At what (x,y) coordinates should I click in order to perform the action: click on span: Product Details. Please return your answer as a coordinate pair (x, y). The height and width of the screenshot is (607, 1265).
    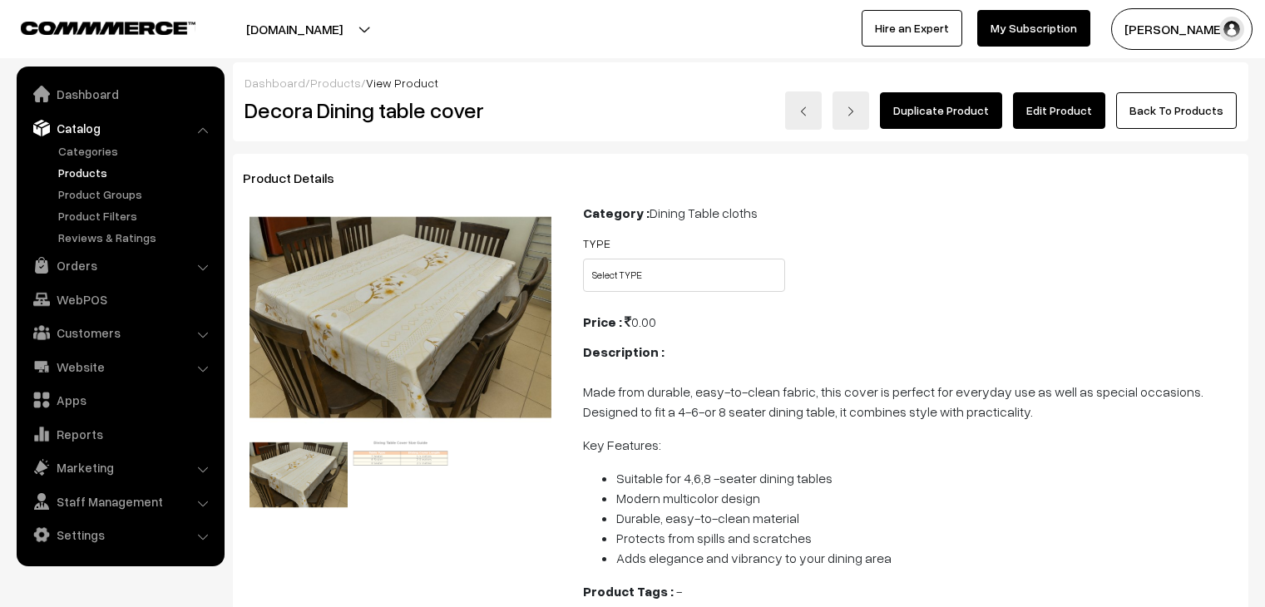
    Looking at the image, I should click on (299, 178).